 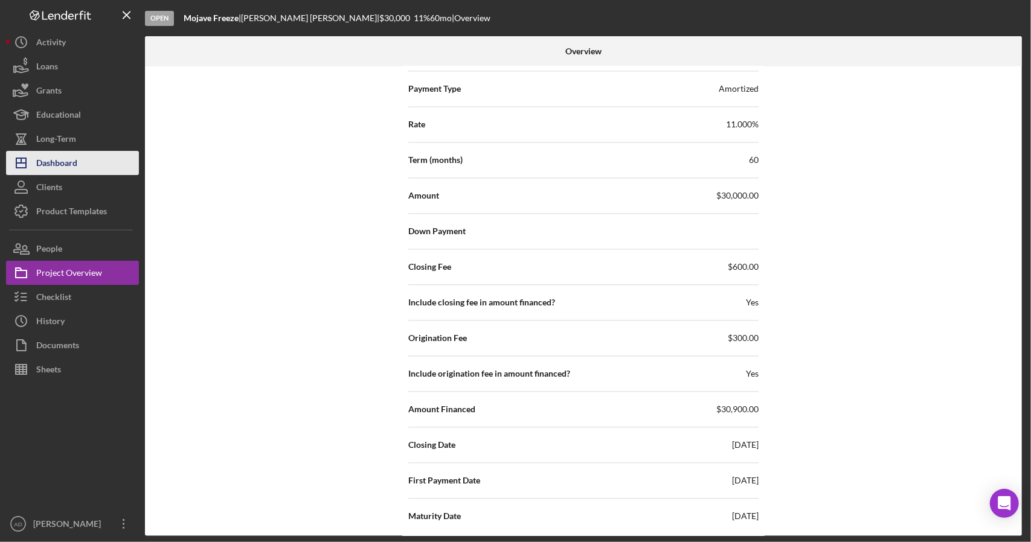 I want to click on div: $30,000, so click(x=396, y=18).